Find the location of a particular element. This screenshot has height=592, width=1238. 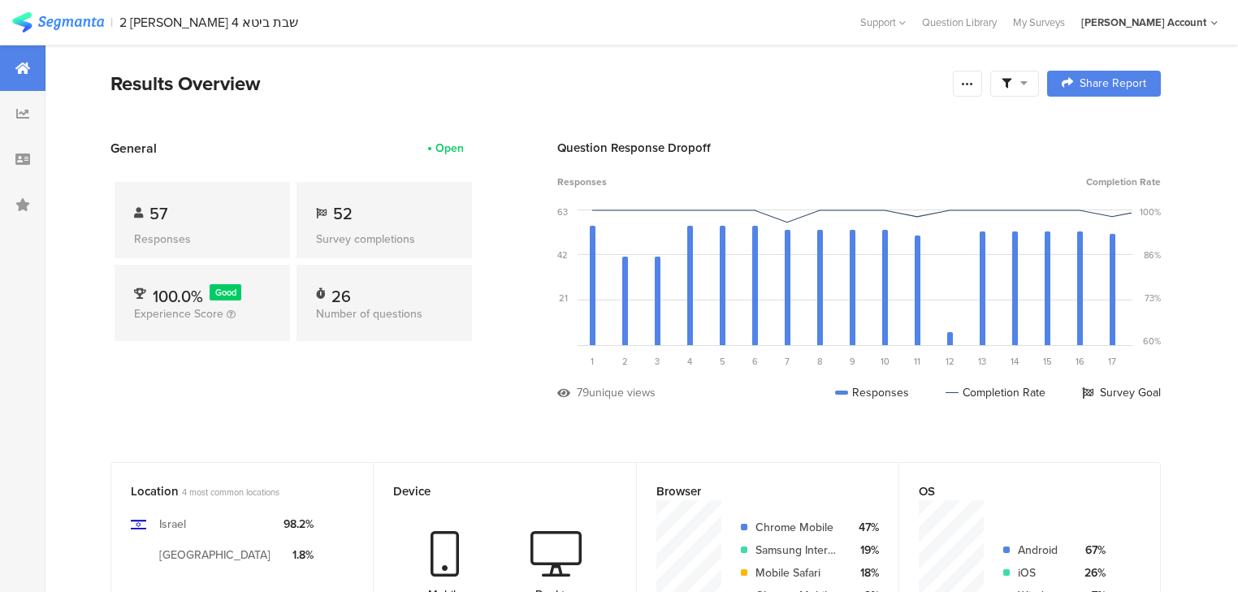

div: 1.8% is located at coordinates (298, 555).